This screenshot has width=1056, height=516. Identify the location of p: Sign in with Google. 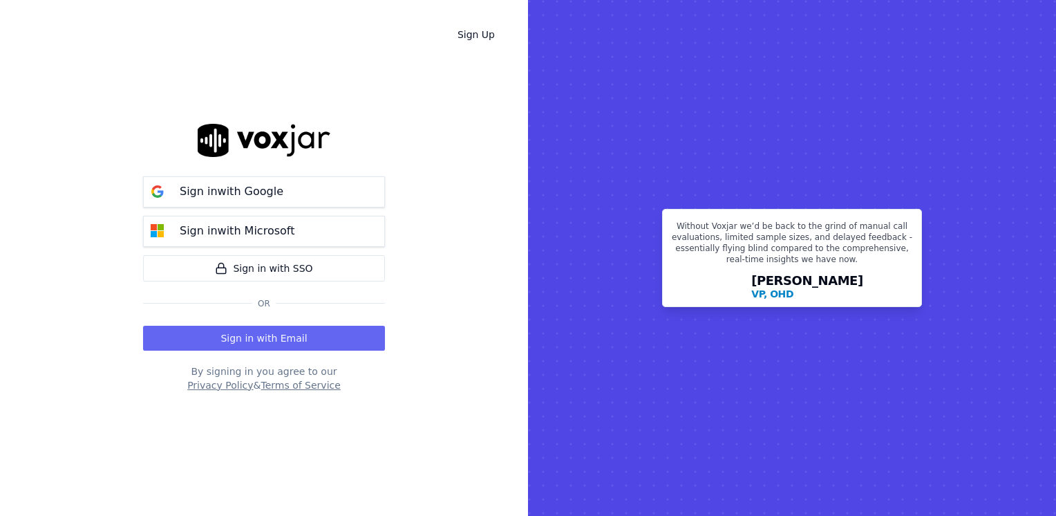
(232, 191).